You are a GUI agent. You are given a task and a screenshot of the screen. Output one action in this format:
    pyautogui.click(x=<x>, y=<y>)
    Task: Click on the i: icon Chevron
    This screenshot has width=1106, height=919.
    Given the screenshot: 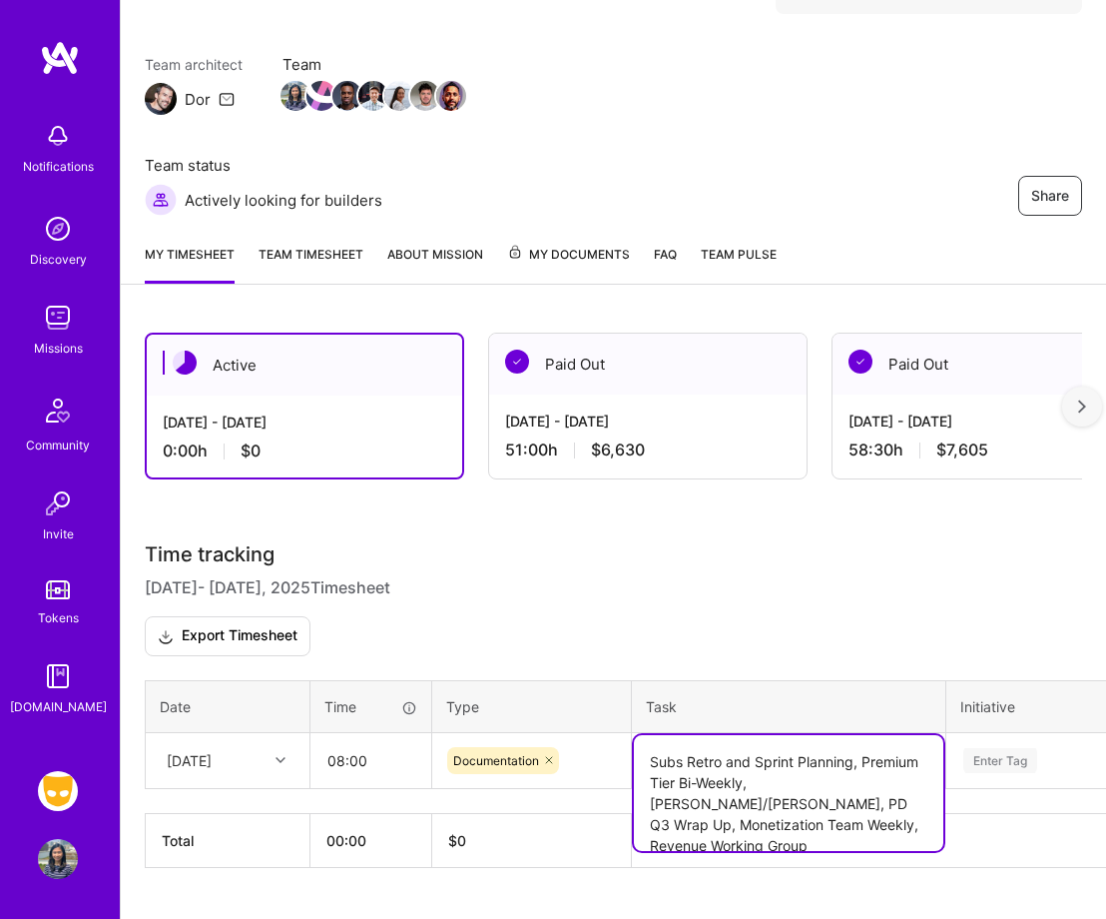 What is the action you would take?
    pyautogui.click(x=281, y=760)
    